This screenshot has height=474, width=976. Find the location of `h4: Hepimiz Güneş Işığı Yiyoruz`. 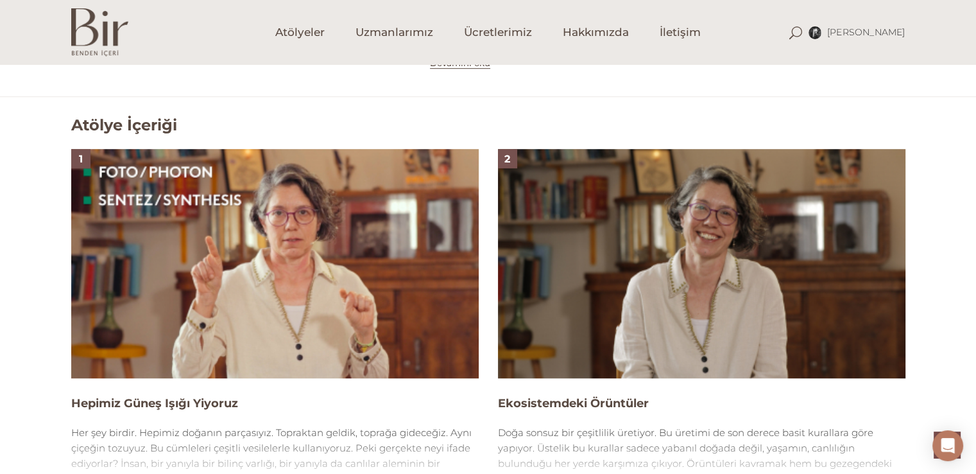

h4: Hepimiz Güneş Işığı Yiyoruz is located at coordinates (275, 403).